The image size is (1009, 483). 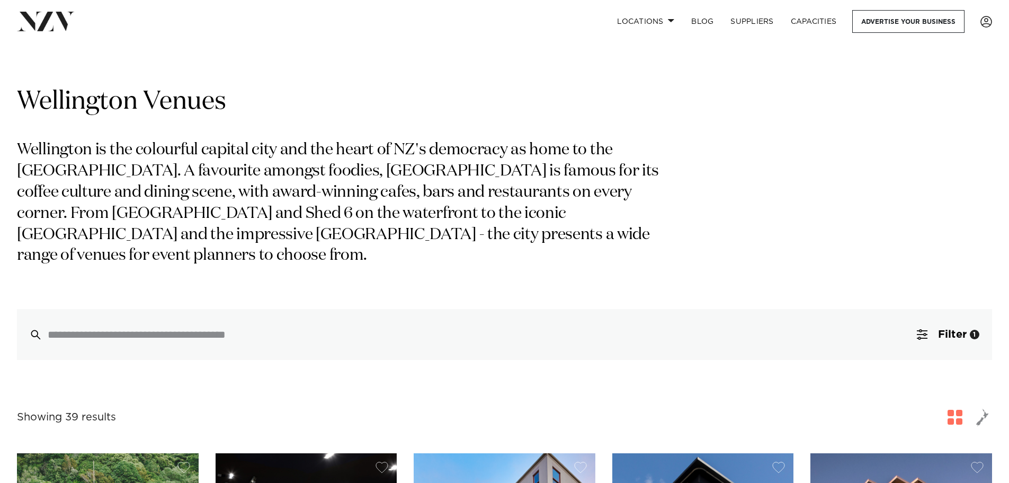 What do you see at coordinates (909, 21) in the screenshot?
I see `a: Advertise your business` at bounding box center [909, 21].